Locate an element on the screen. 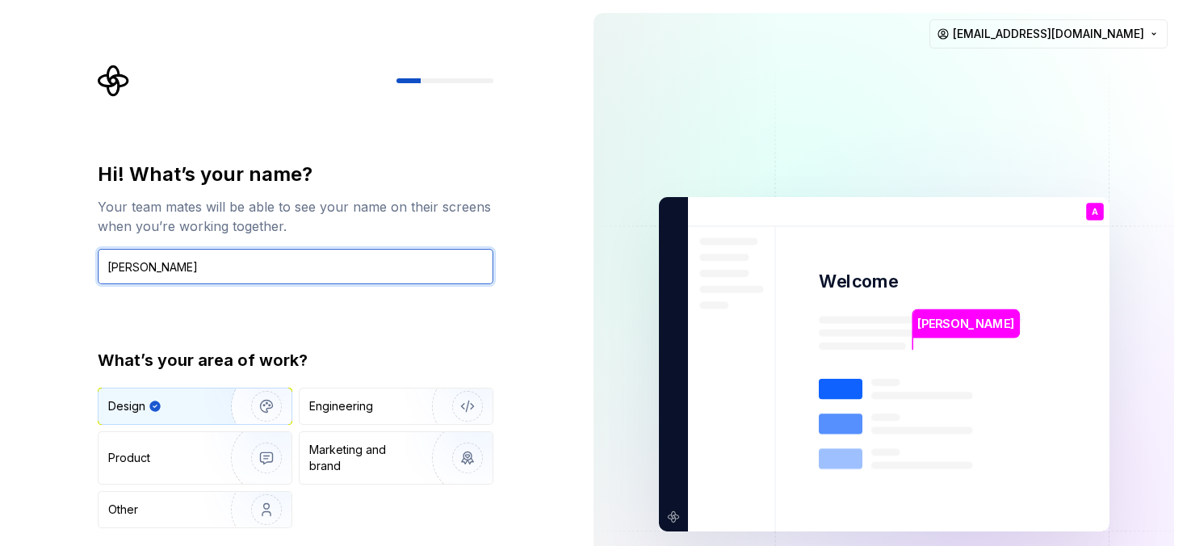 Image resolution: width=1187 pixels, height=546 pixels. div: Your team mates will be able to see your name on their screens when you’re working together. is located at coordinates (296, 216).